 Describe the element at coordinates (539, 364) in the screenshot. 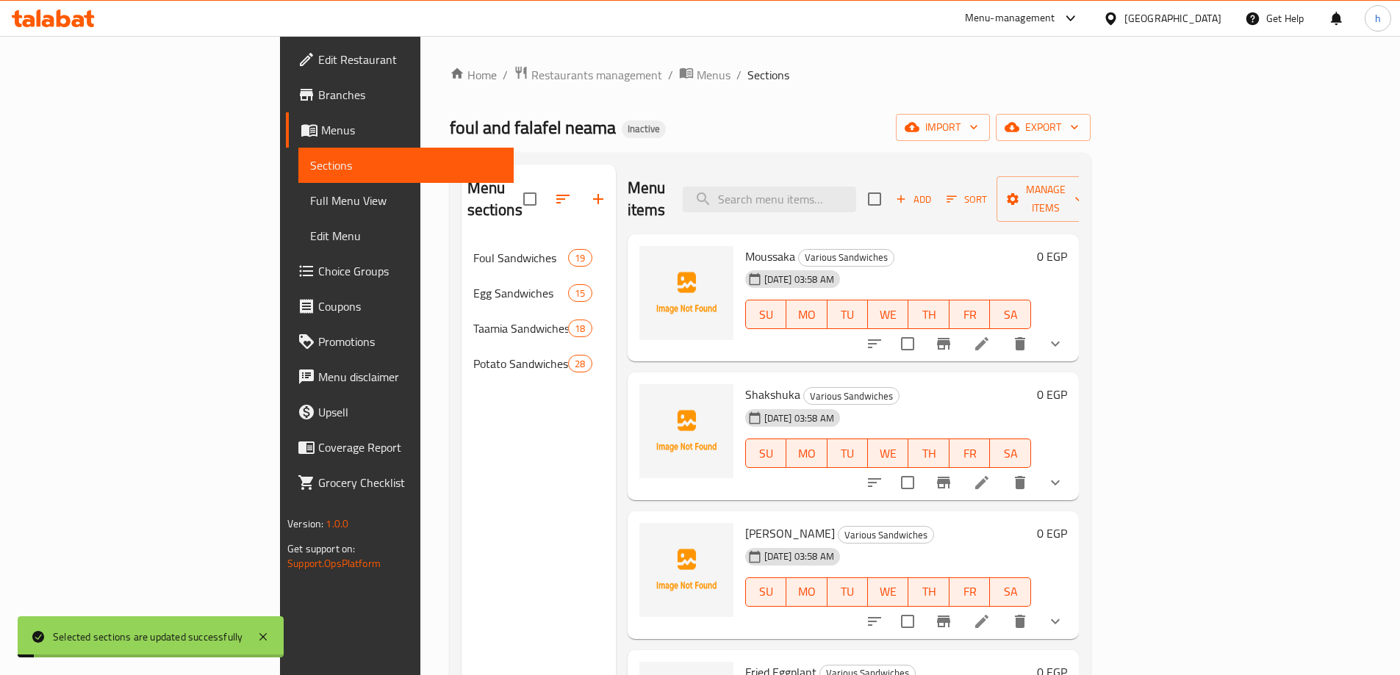

I see `div: Potato Sandwiches28` at that location.